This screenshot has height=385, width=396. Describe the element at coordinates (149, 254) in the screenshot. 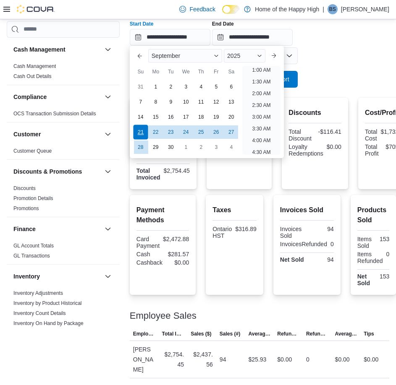

I see `div: Cash` at that location.